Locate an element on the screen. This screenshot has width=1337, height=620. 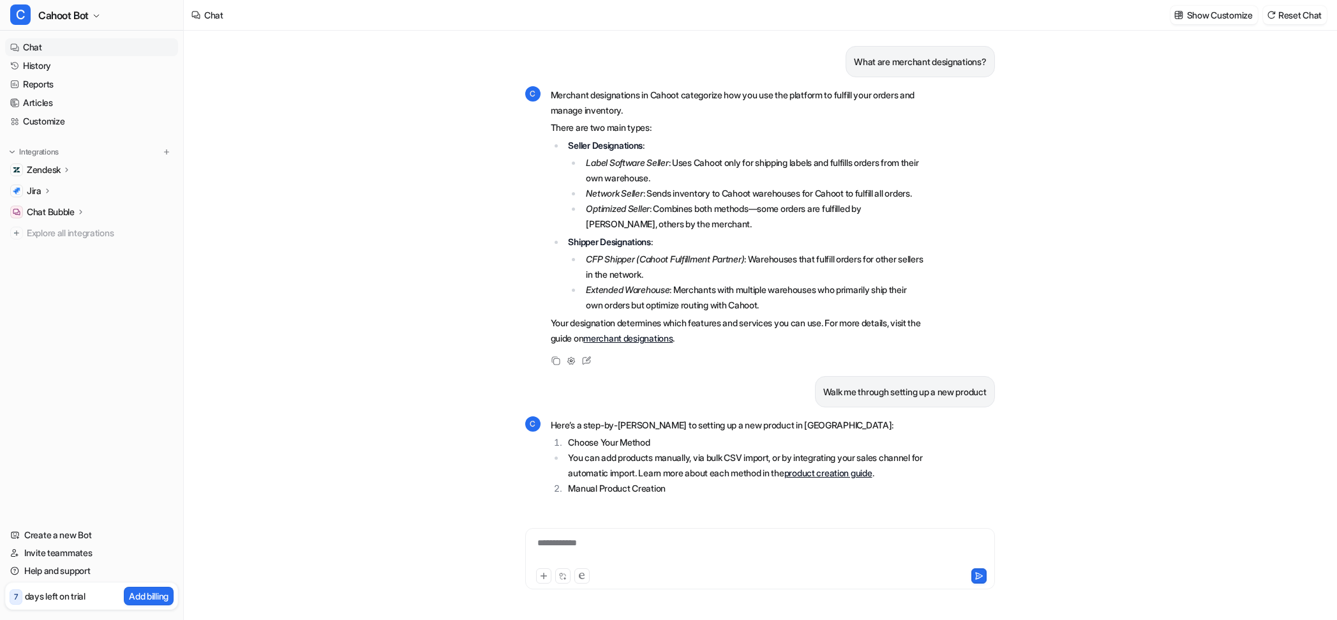
img: Jira is located at coordinates (17, 191).